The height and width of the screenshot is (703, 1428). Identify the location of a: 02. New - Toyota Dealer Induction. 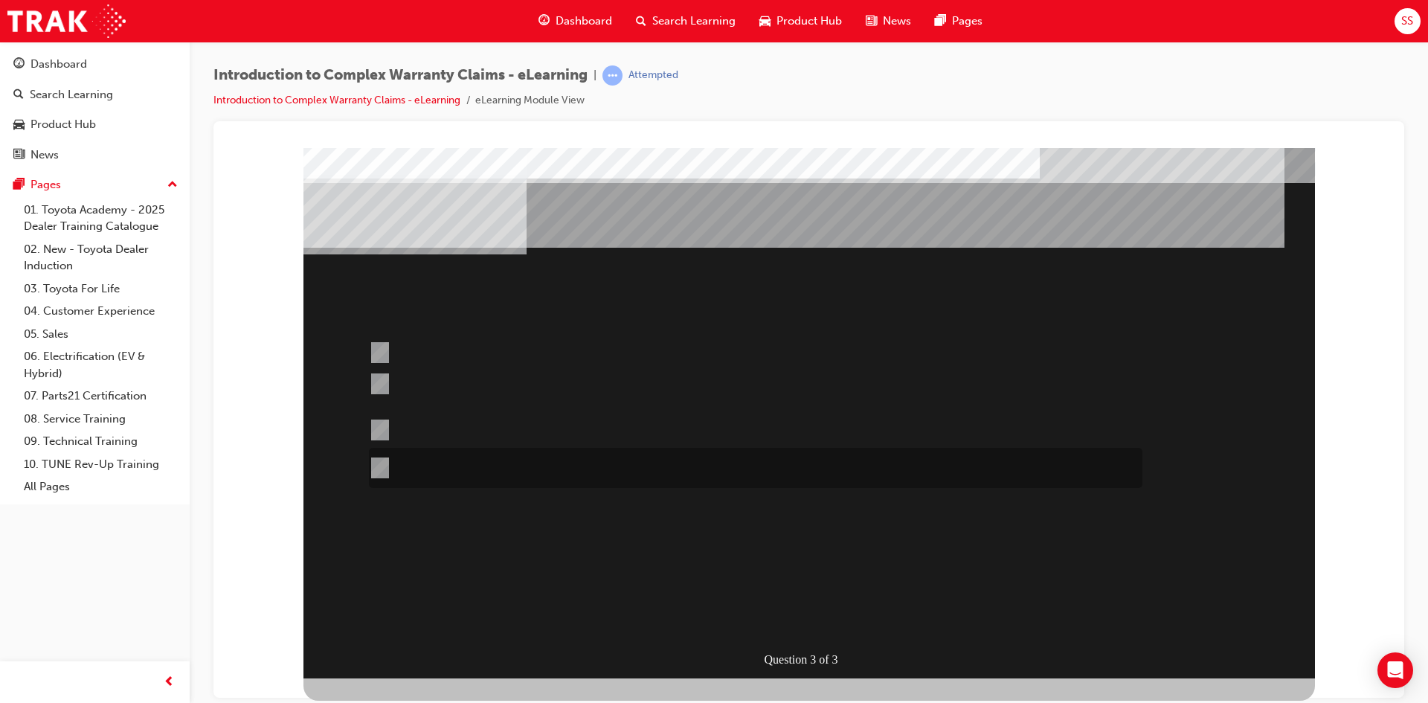
(100, 257).